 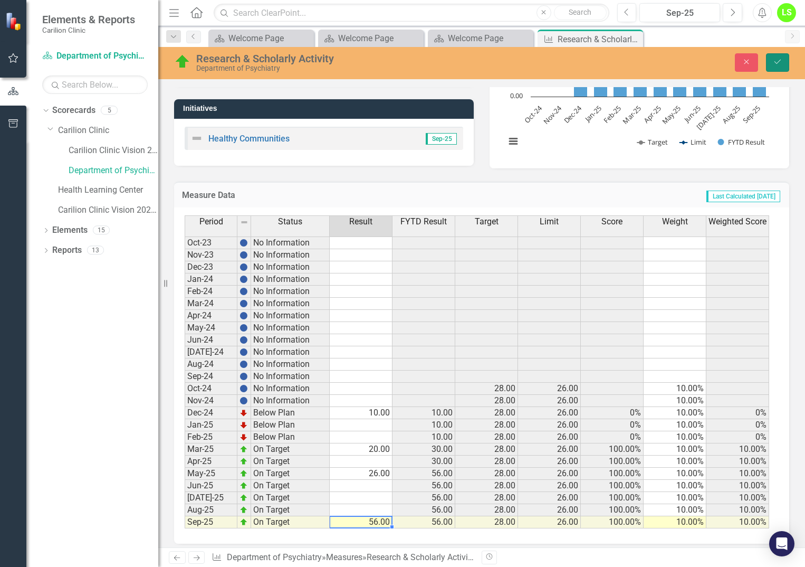 What do you see at coordinates (211, 473) in the screenshot?
I see `td: May-25` at bounding box center [211, 473].